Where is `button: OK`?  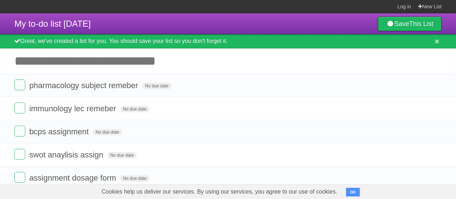 button: OK is located at coordinates (353, 192).